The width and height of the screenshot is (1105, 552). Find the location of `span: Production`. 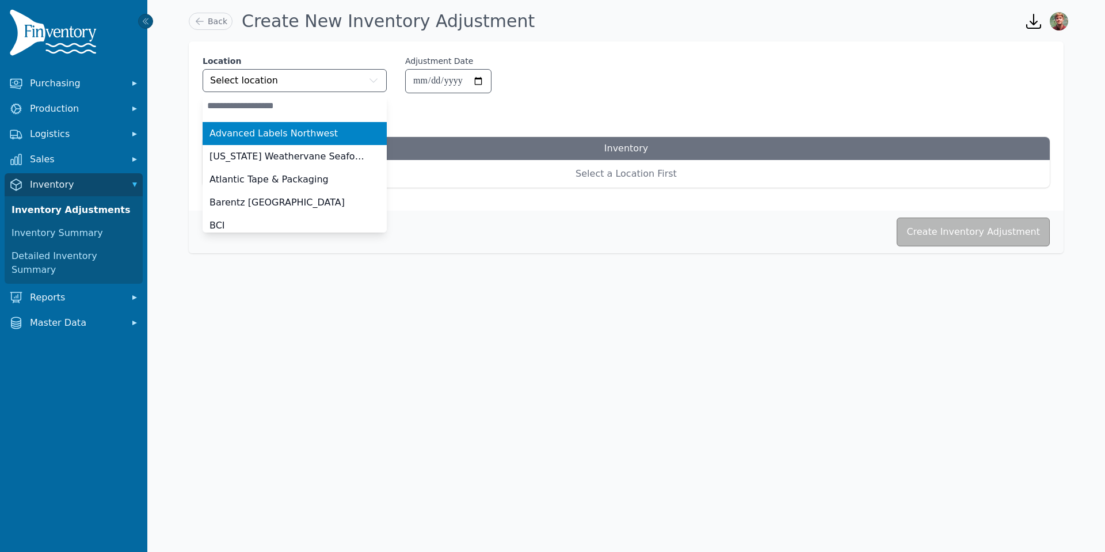

span: Production is located at coordinates (76, 109).